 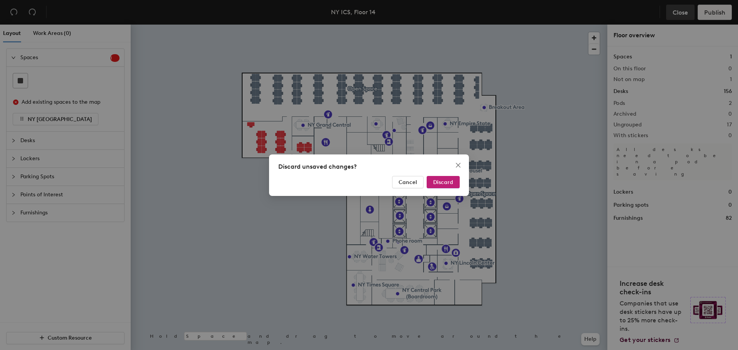 What do you see at coordinates (369, 167) in the screenshot?
I see `div: Discard unsaved changes?` at bounding box center [369, 167].